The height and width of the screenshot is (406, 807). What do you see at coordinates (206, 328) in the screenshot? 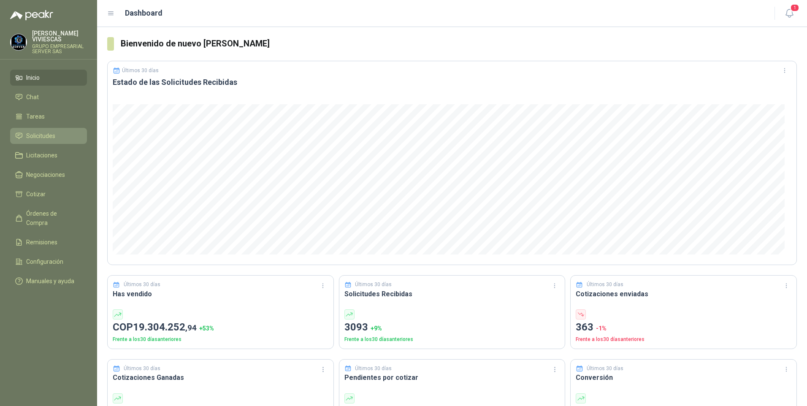
I see `span: + 53 %` at bounding box center [206, 328].